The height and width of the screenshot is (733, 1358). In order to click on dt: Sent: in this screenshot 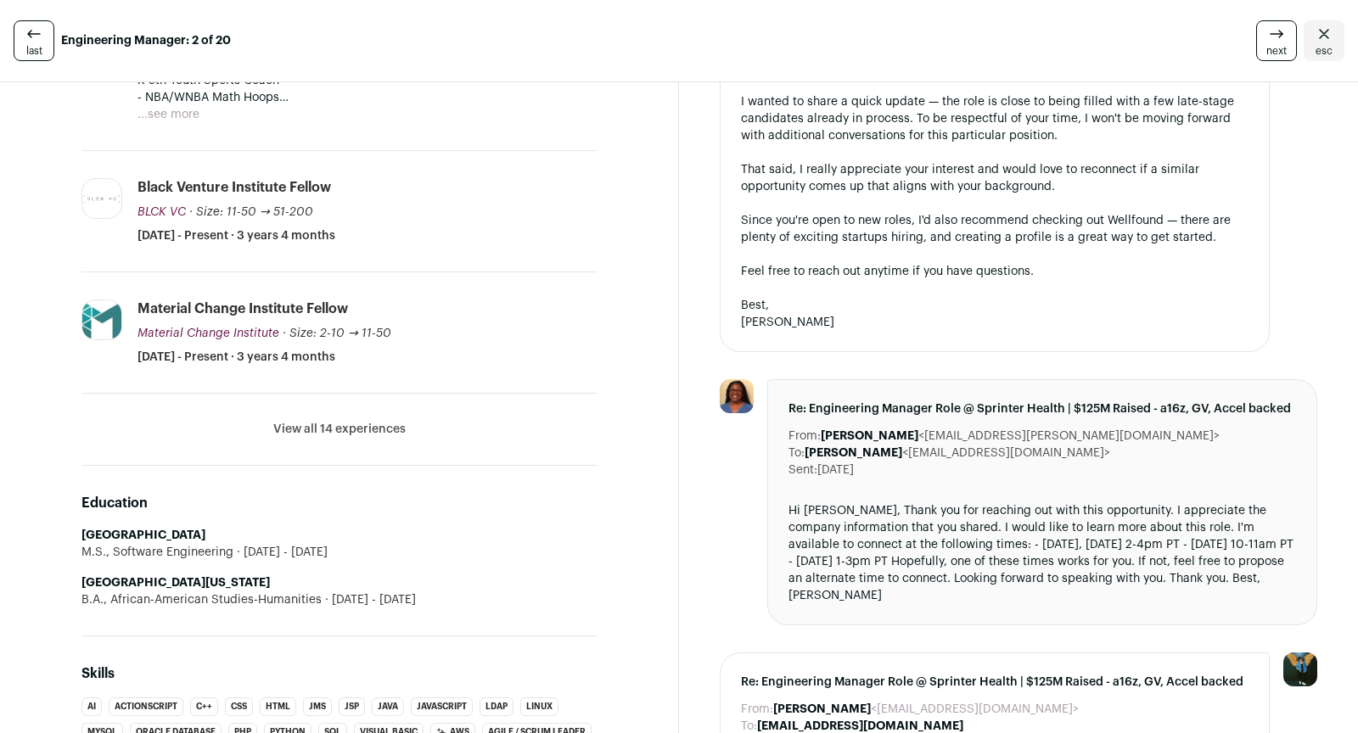, I will do `click(803, 470)`.